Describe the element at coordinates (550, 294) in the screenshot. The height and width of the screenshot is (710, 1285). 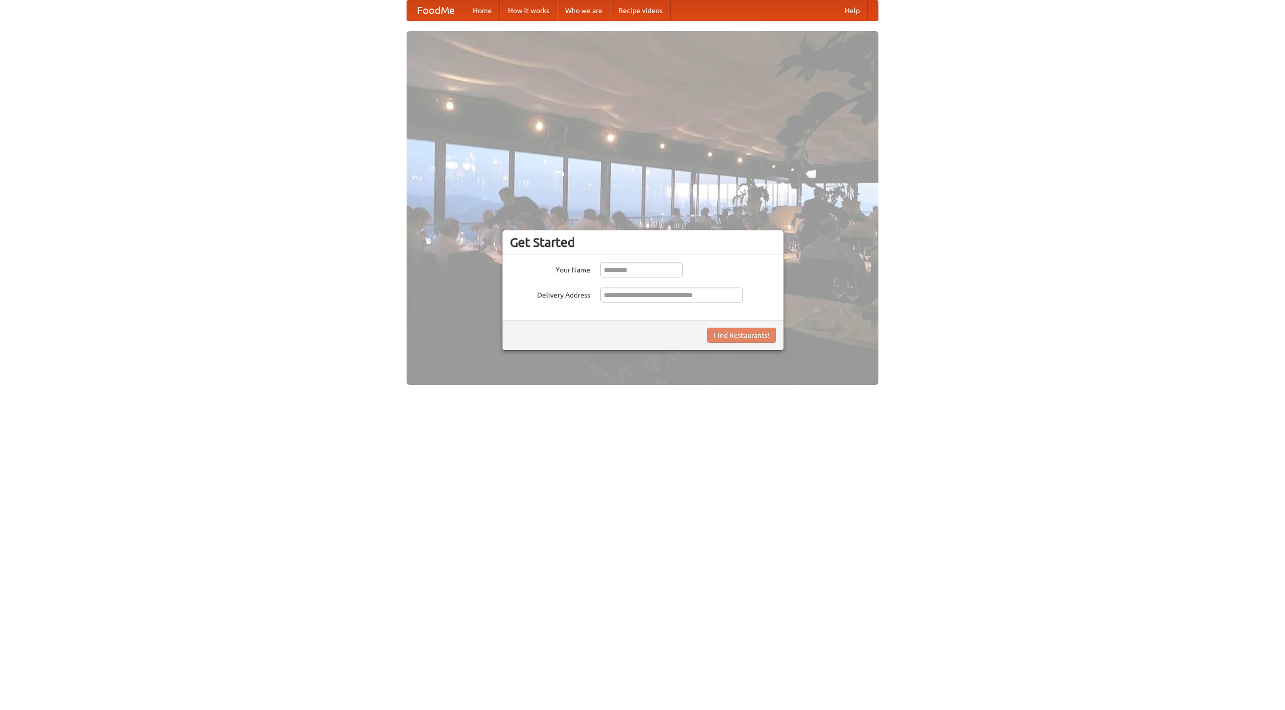
I see `label: Delivery Address` at that location.